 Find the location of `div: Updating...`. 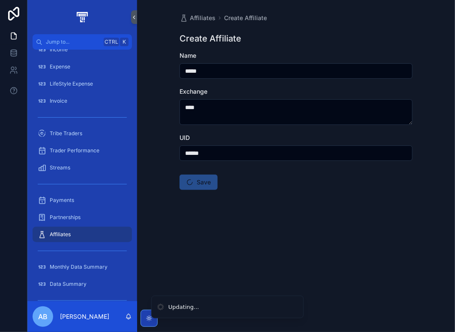

div: Updating... is located at coordinates (184, 308).